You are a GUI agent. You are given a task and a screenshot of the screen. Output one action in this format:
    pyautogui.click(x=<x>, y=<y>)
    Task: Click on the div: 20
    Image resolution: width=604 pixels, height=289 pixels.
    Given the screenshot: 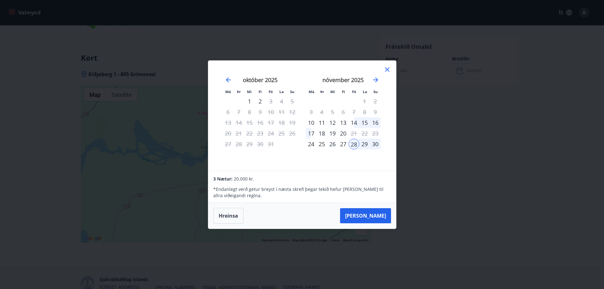 What is the action you would take?
    pyautogui.click(x=343, y=133)
    